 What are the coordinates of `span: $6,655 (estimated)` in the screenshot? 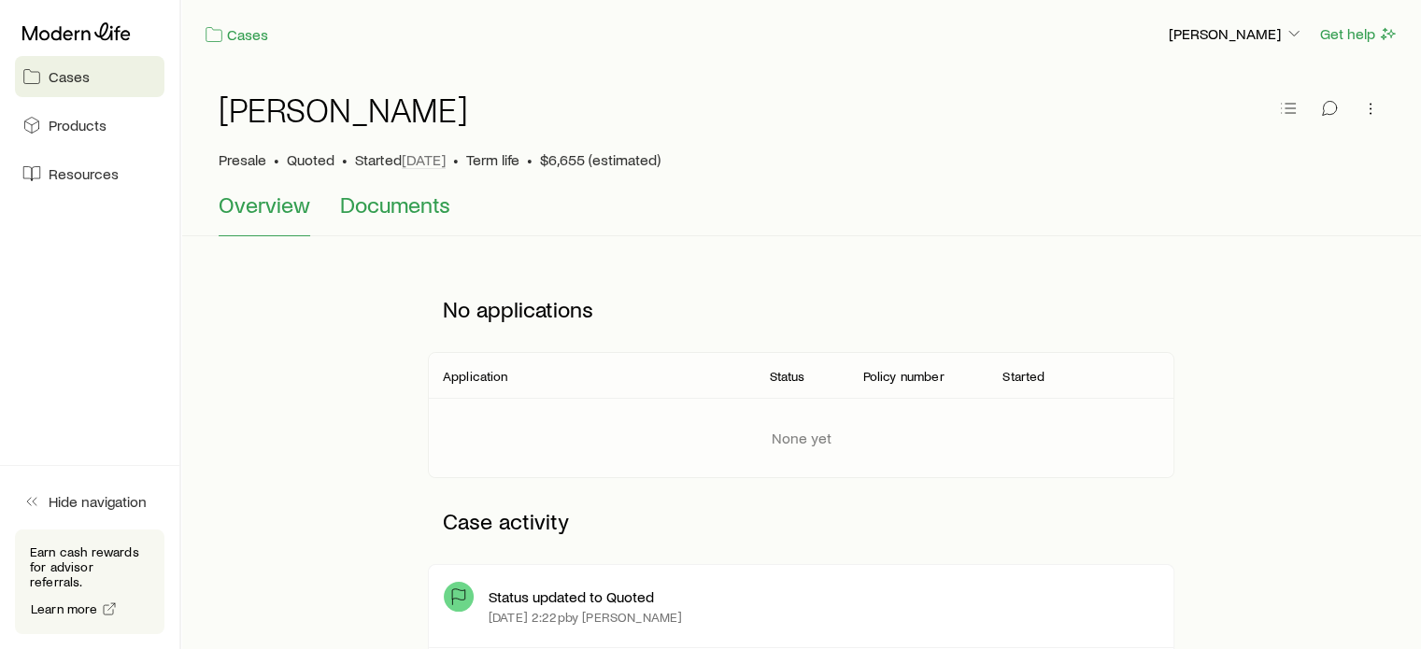 It's located at (600, 160).